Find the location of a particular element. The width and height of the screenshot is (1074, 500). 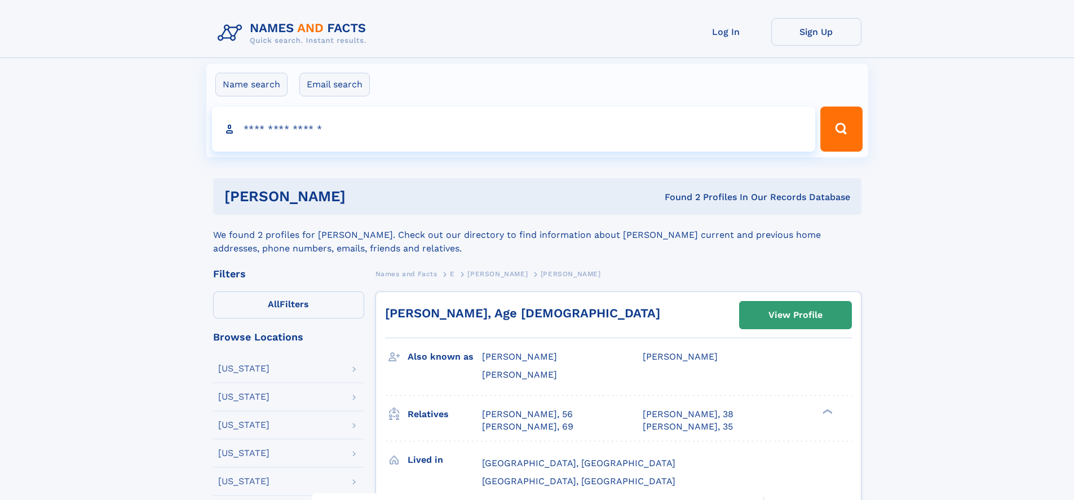

div: Found 2 Profiles In Our Records Database is located at coordinates (678, 197).